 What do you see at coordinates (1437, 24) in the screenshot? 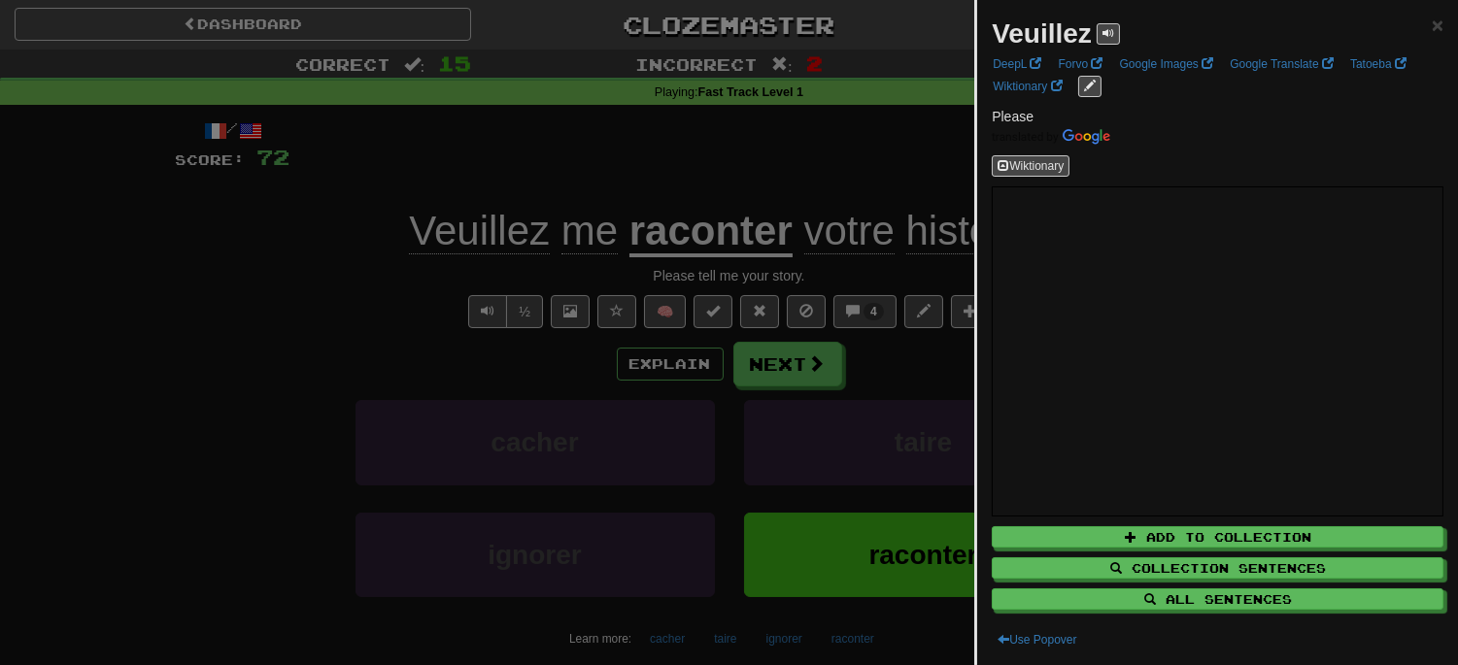
I see `button: Close` at bounding box center [1437, 24].